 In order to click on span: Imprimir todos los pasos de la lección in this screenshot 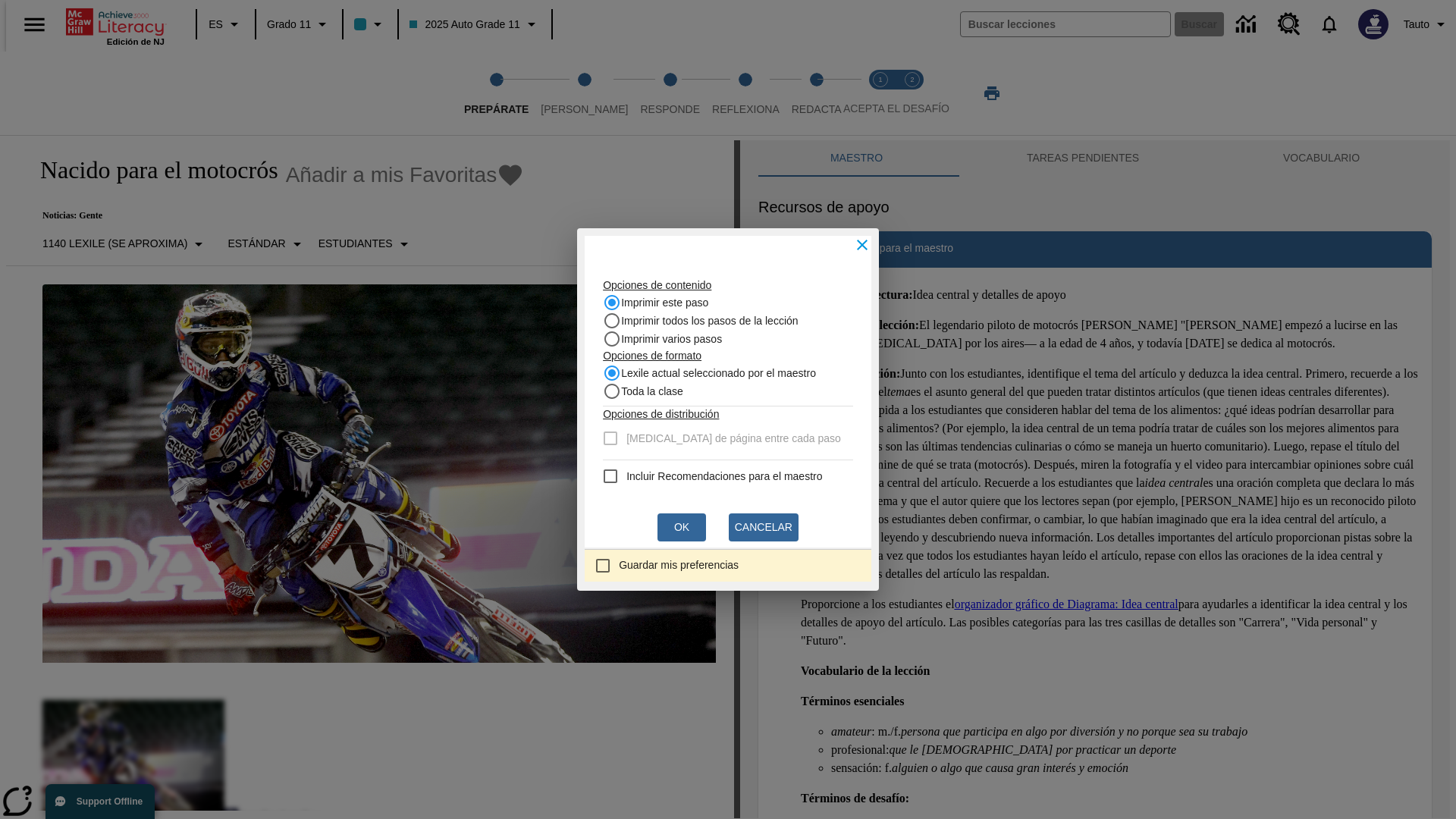, I will do `click(709, 321)`.